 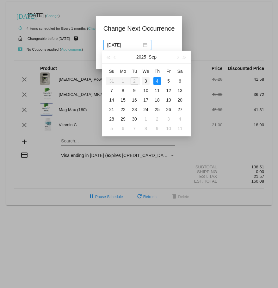 What do you see at coordinates (157, 71) in the screenshot?
I see `th: Thu` at bounding box center [157, 71].